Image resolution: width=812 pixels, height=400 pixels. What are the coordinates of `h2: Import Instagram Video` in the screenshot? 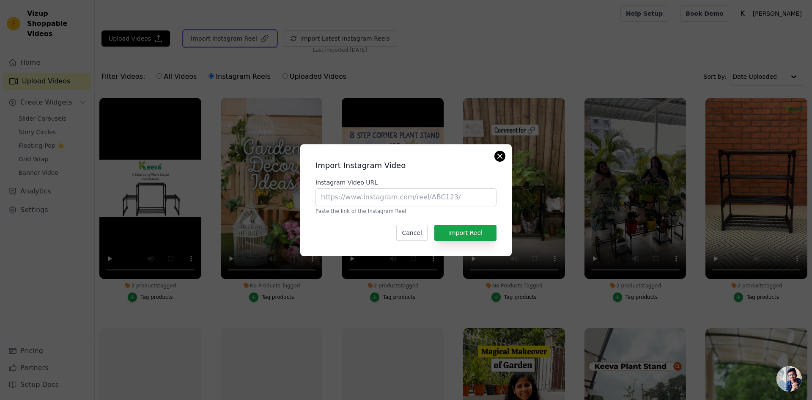 It's located at (406, 165).